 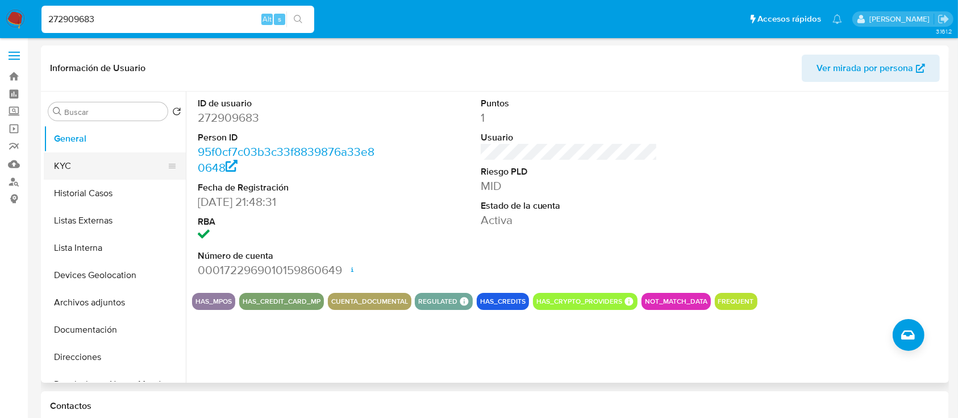 What do you see at coordinates (569, 118) in the screenshot?
I see `dd: 1` at bounding box center [569, 118].